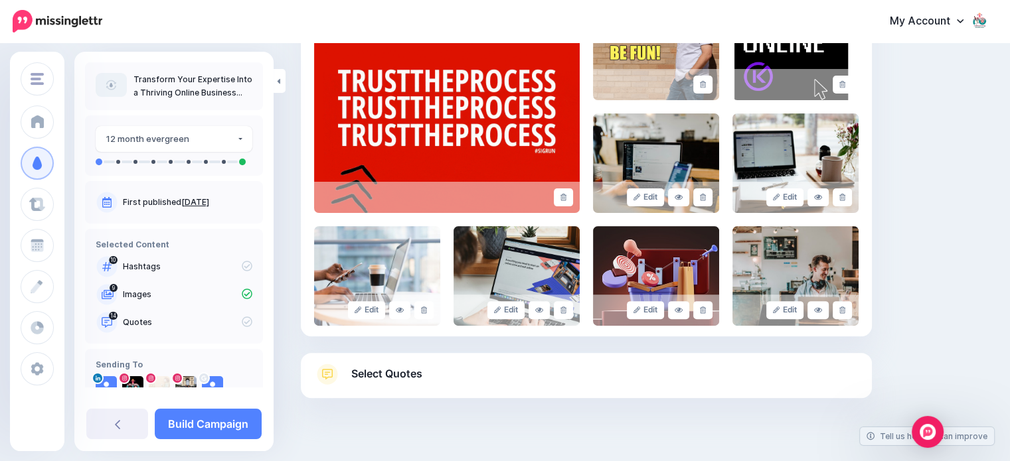 The height and width of the screenshot is (461, 1010). What do you see at coordinates (57, 21) in the screenshot?
I see `img: Missinglettr` at bounding box center [57, 21].